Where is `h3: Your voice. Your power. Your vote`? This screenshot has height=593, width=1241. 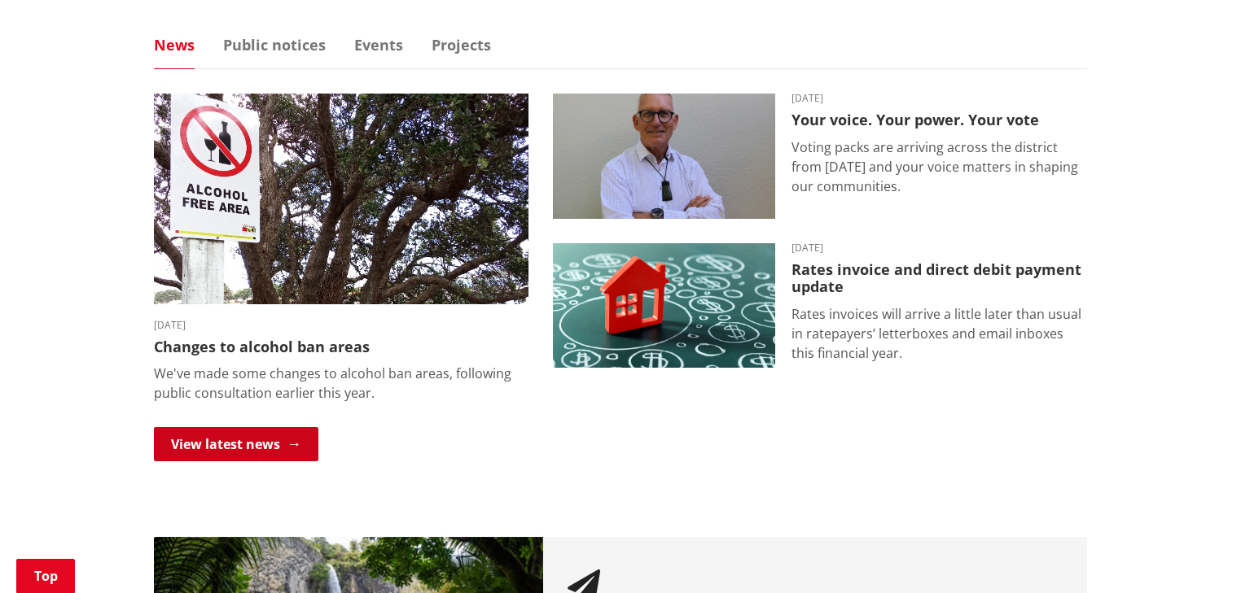
h3: Your voice. Your power. Your vote is located at coordinates (939, 120).